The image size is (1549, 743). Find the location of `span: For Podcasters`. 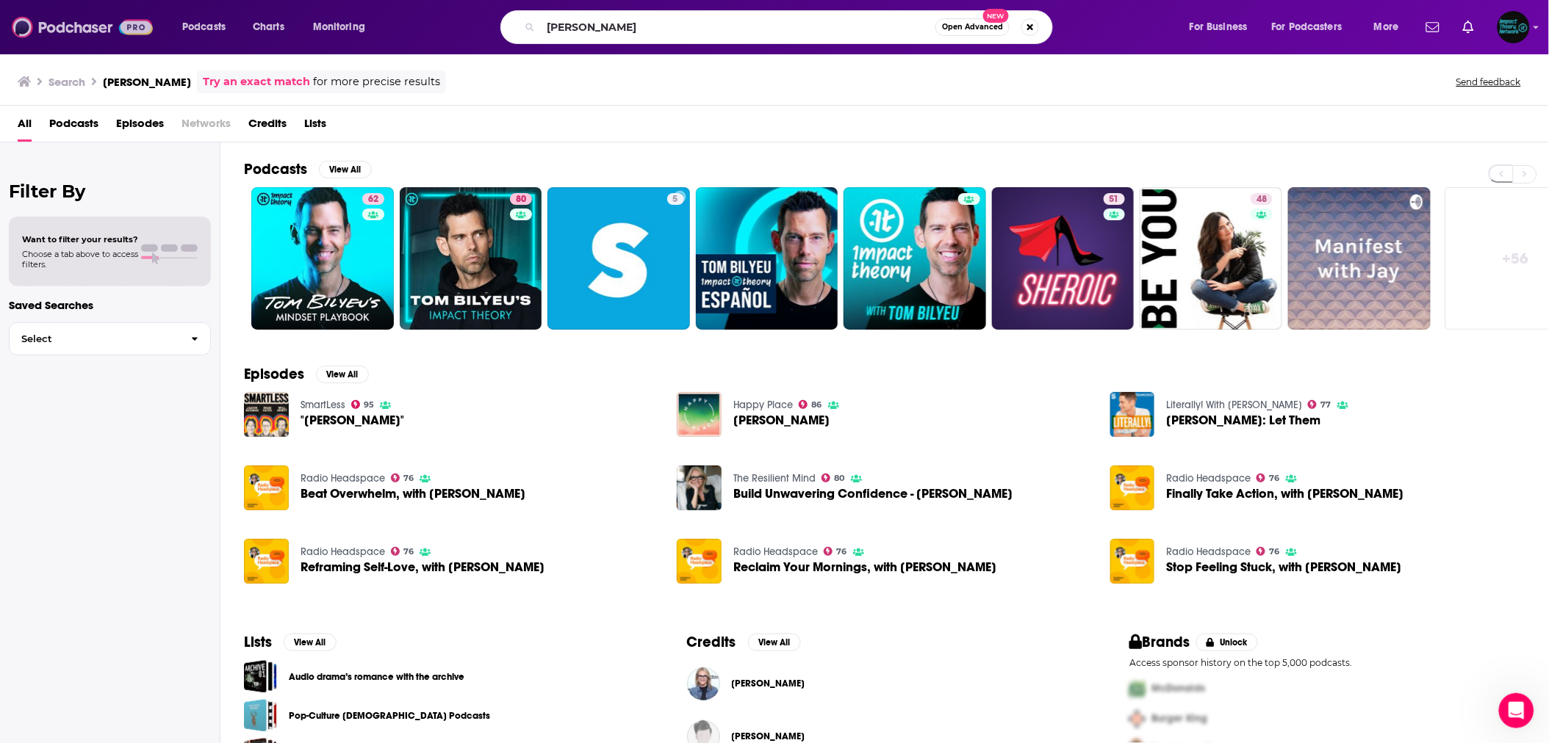

span: For Podcasters is located at coordinates (1307, 27).